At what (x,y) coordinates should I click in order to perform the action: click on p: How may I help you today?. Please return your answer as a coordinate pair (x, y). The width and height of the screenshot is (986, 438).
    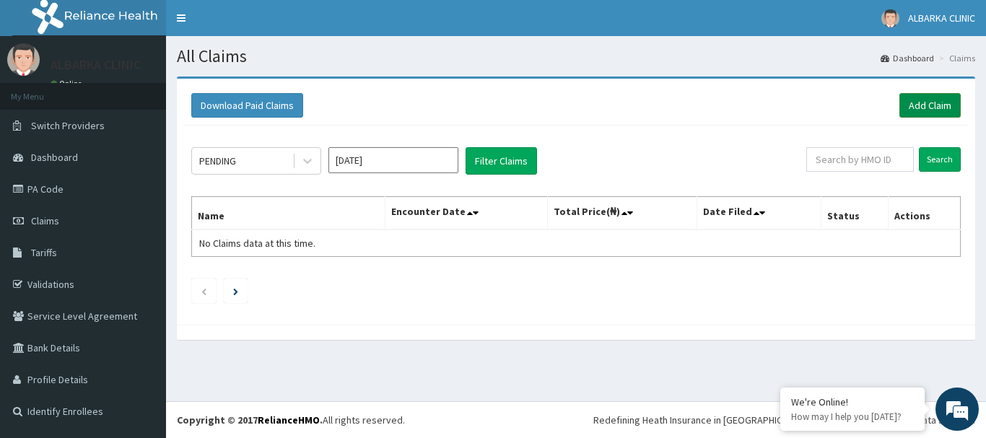
    Looking at the image, I should click on (852, 416).